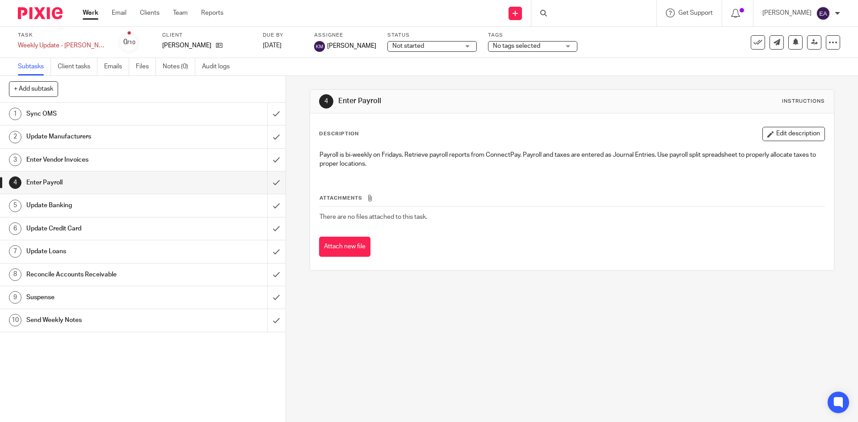 The height and width of the screenshot is (422, 858). What do you see at coordinates (104, 320) in the screenshot?
I see `h1: Send Weekly Notes` at bounding box center [104, 320].